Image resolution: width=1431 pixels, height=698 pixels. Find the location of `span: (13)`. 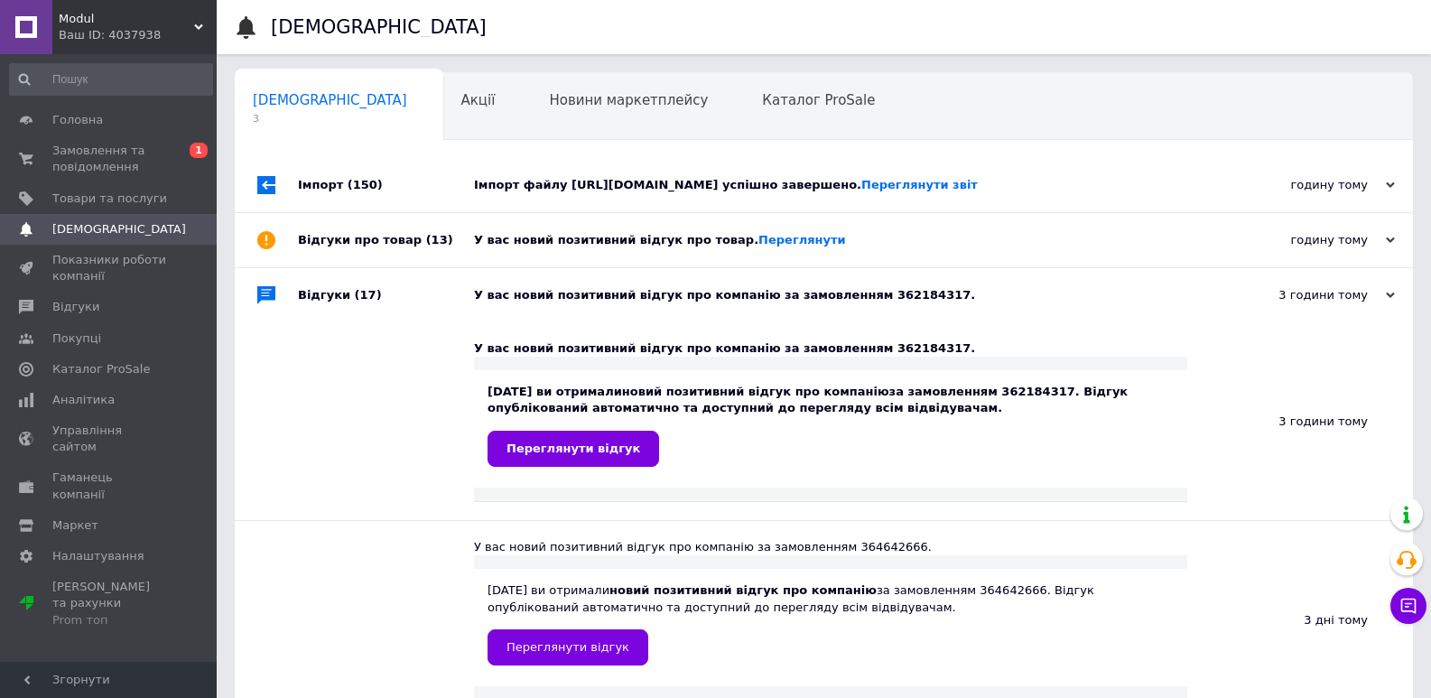

span: (13) is located at coordinates (440, 239).